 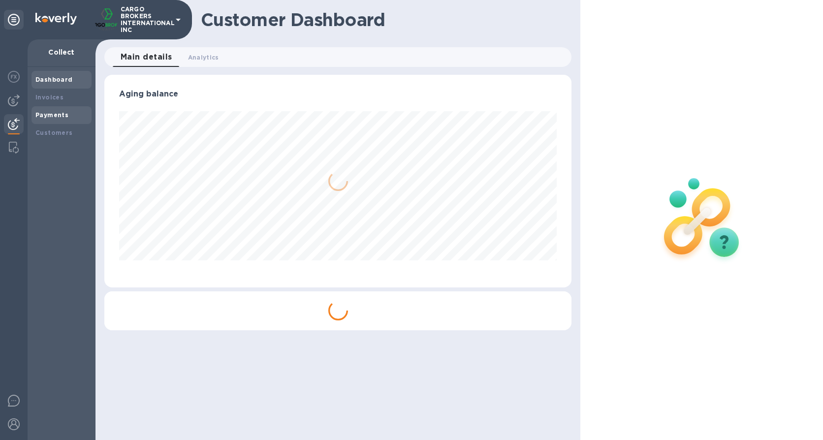 What do you see at coordinates (56, 19) in the screenshot?
I see `img: Logo` at bounding box center [56, 19].